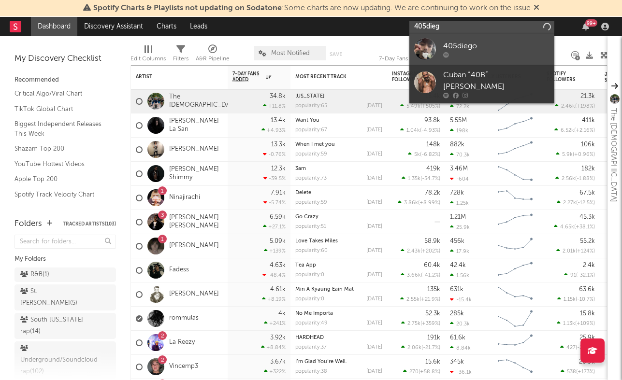 The height and width of the screenshot is (380, 622). I want to click on div: Folders, so click(28, 224).